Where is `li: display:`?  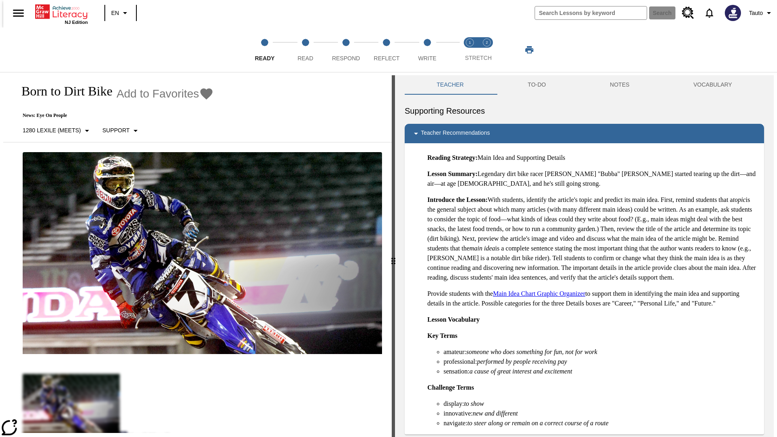 li: display: is located at coordinates (601, 404).